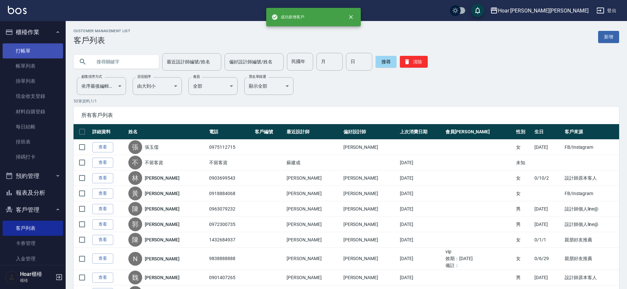  I want to click on td: 蘇建成, so click(313, 163).